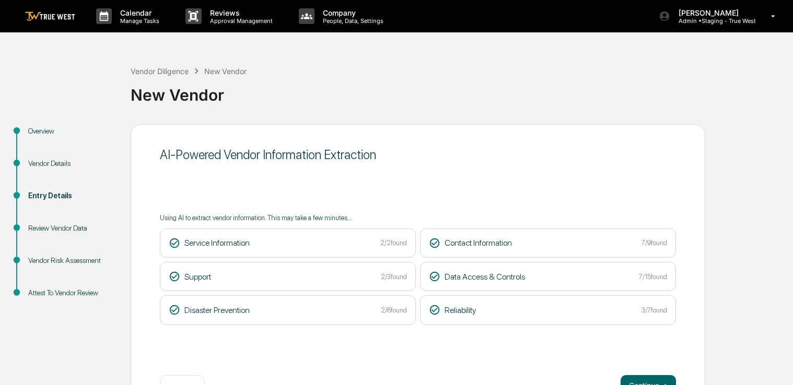 The image size is (793, 385). What do you see at coordinates (197, 277) in the screenshot?
I see `span: Support` at bounding box center [197, 277].